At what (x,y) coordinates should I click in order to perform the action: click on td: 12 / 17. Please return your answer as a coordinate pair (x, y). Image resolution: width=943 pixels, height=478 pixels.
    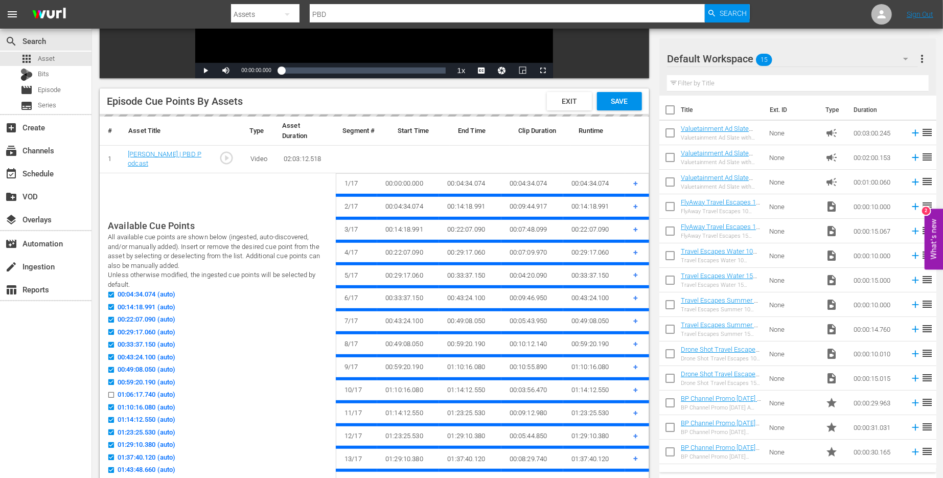
    Looking at the image, I should click on (357, 436).